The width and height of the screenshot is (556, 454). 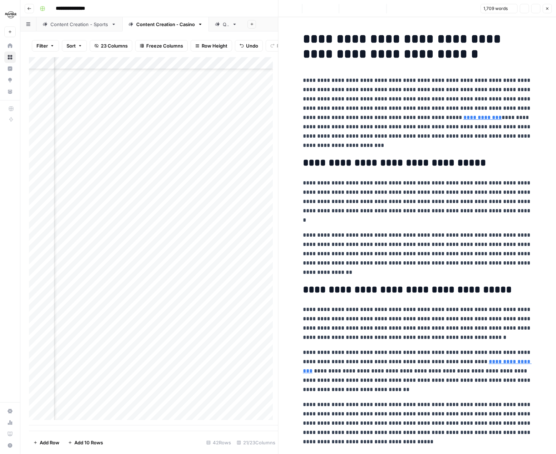 What do you see at coordinates (10, 46) in the screenshot?
I see `a: Home` at bounding box center [10, 46].